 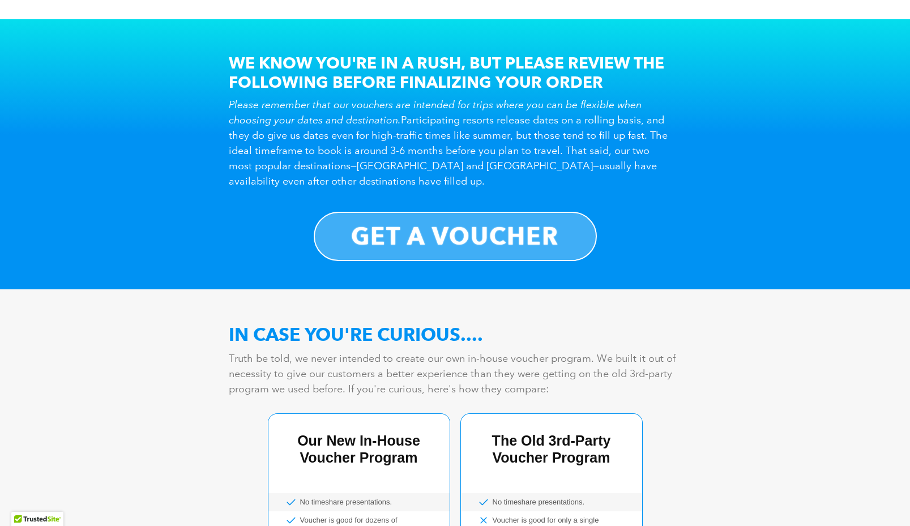 What do you see at coordinates (435, 112) in the screenshot?
I see `em: Please remember that our vouchers are intended for trips where you can be flexible when choosing ...` at bounding box center [435, 112].